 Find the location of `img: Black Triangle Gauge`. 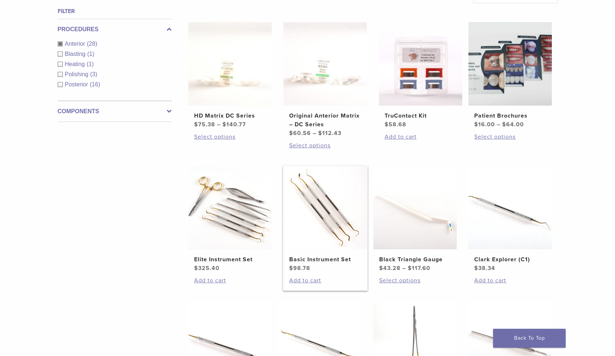

img: Black Triangle Gauge is located at coordinates (415, 208).